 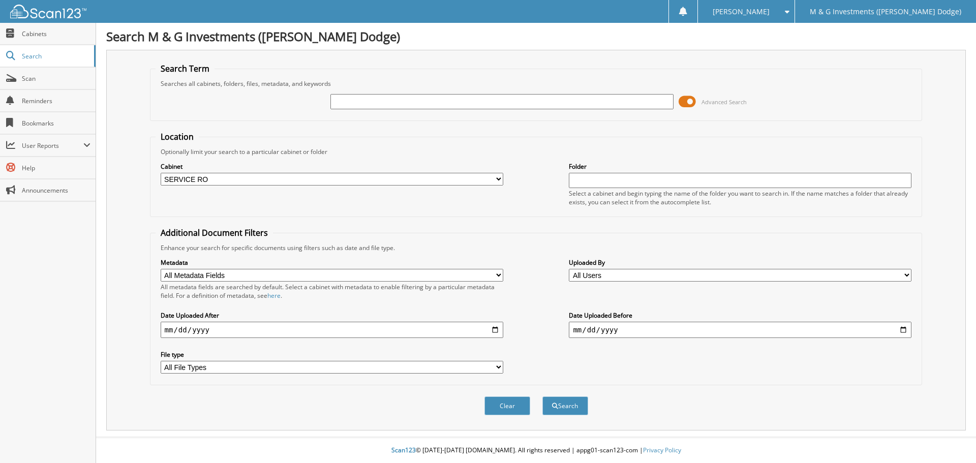 What do you see at coordinates (56, 168) in the screenshot?
I see `span: Help` at bounding box center [56, 168].